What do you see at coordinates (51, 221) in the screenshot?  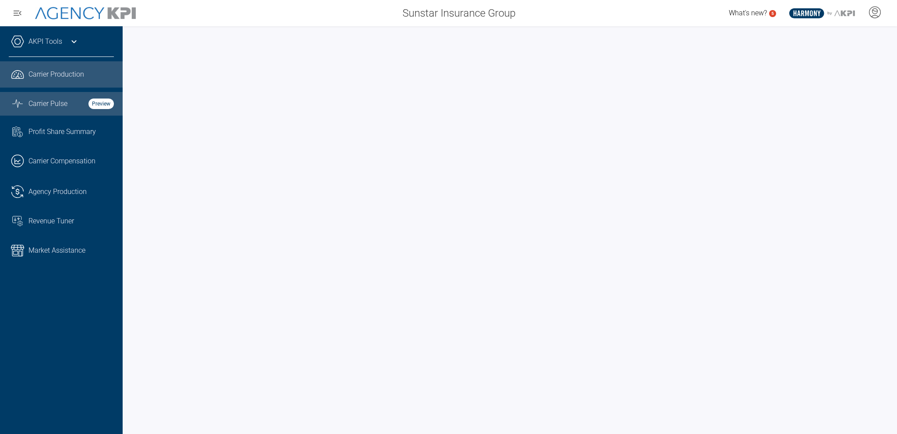 I see `span: Revenue Tuner` at bounding box center [51, 221].